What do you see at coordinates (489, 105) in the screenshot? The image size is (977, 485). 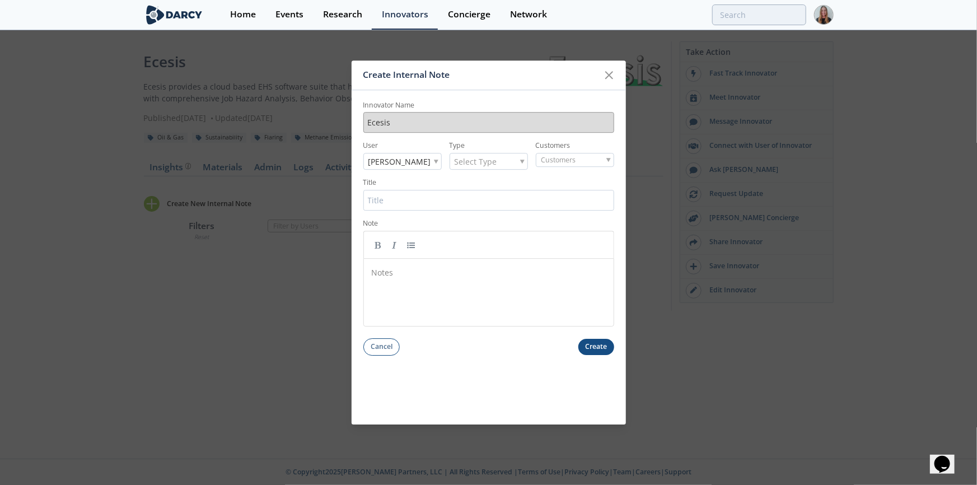 I see `label: Innovator Name` at bounding box center [489, 105].